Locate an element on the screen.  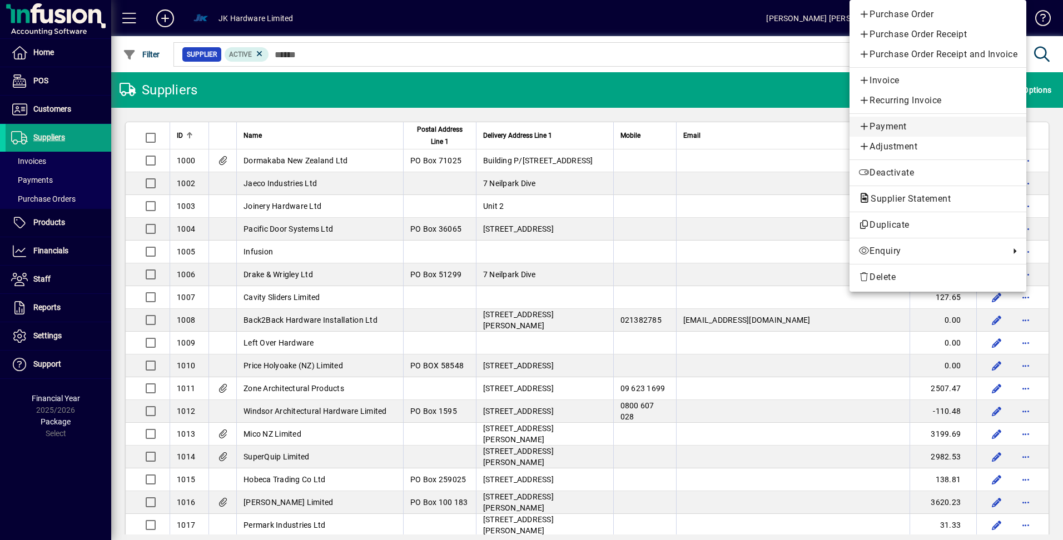
span: Purchase Order is located at coordinates (938, 14).